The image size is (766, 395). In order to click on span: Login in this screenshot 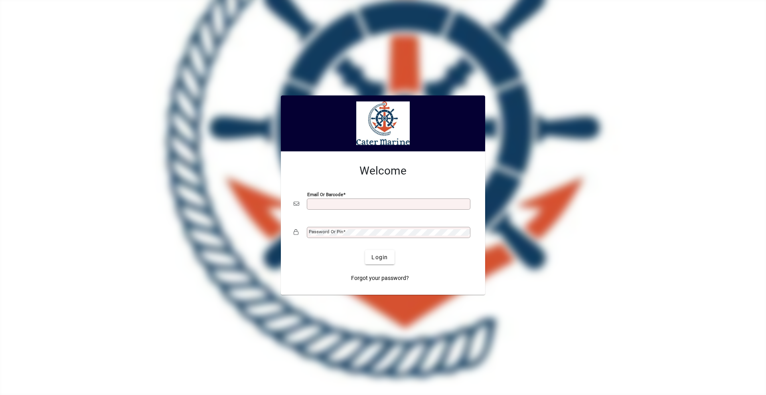, I will do `click(379, 257)`.